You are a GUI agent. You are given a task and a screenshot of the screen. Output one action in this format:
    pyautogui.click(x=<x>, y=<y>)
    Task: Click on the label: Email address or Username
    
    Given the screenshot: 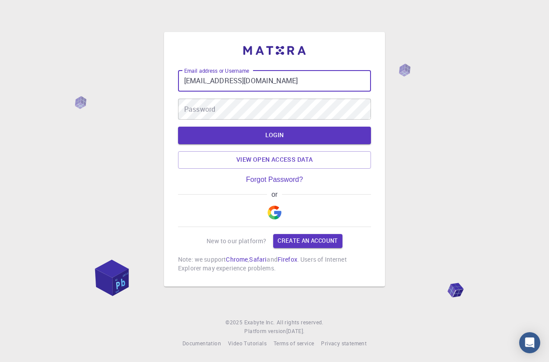 What is the action you would take?
    pyautogui.click(x=217, y=71)
    